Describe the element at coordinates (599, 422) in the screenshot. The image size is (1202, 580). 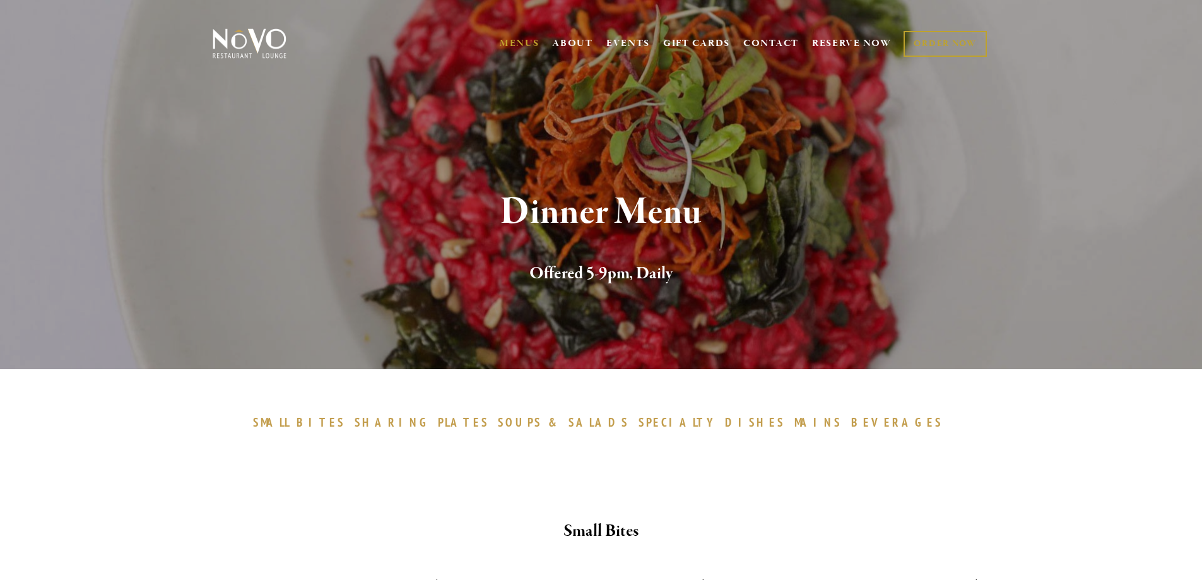
I see `span: SALADS` at that location.